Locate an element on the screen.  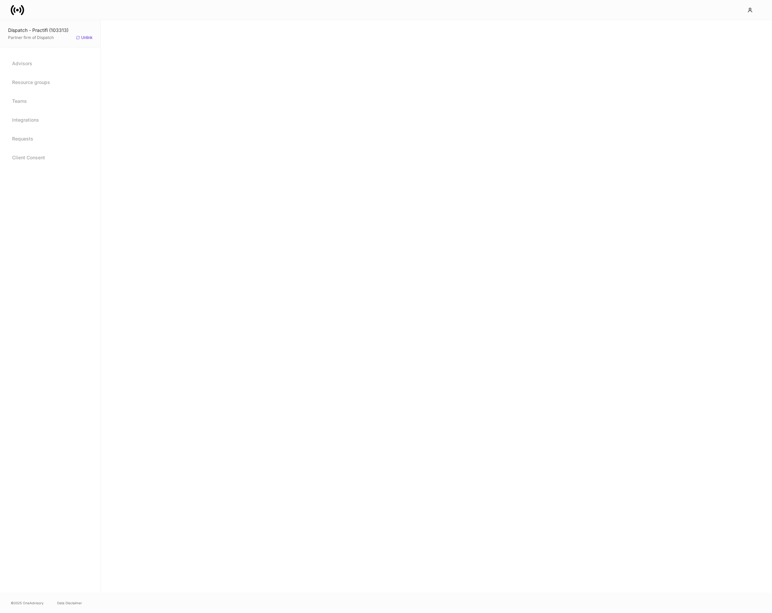
a: Integrations is located at coordinates (50, 120).